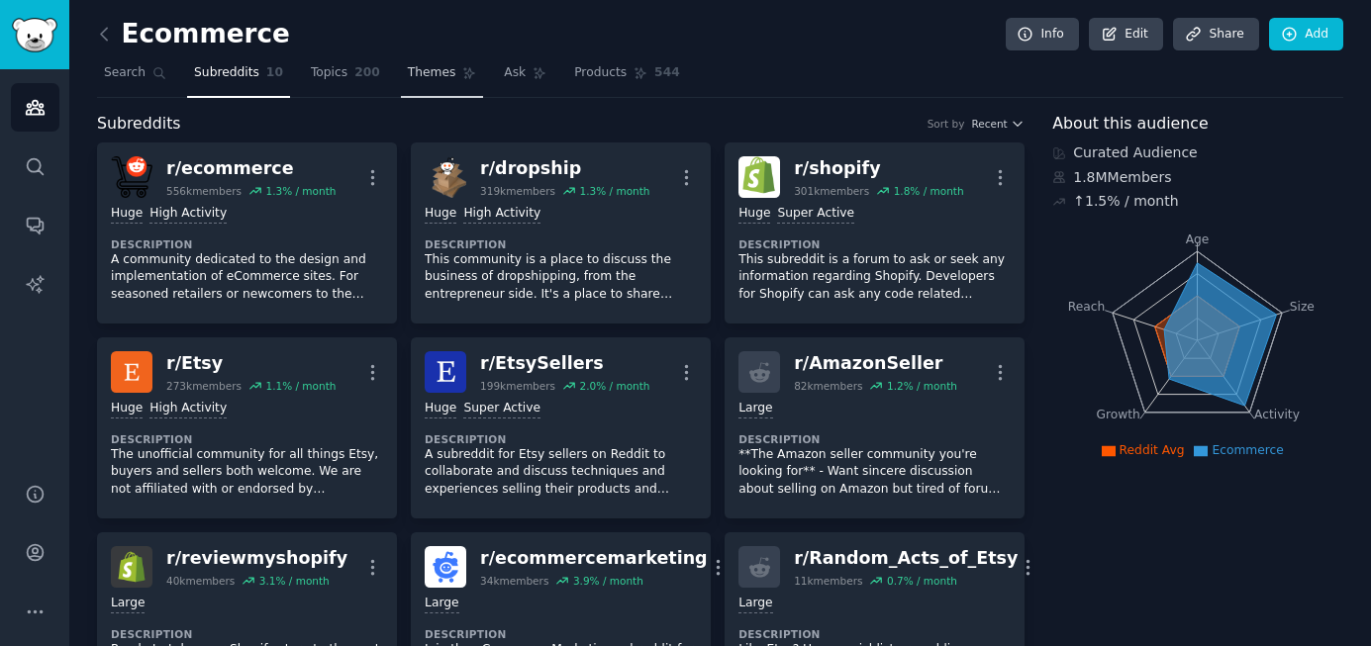 This screenshot has height=646, width=1371. What do you see at coordinates (1087, 306) in the screenshot?
I see `tspan: Reach` at bounding box center [1087, 306].